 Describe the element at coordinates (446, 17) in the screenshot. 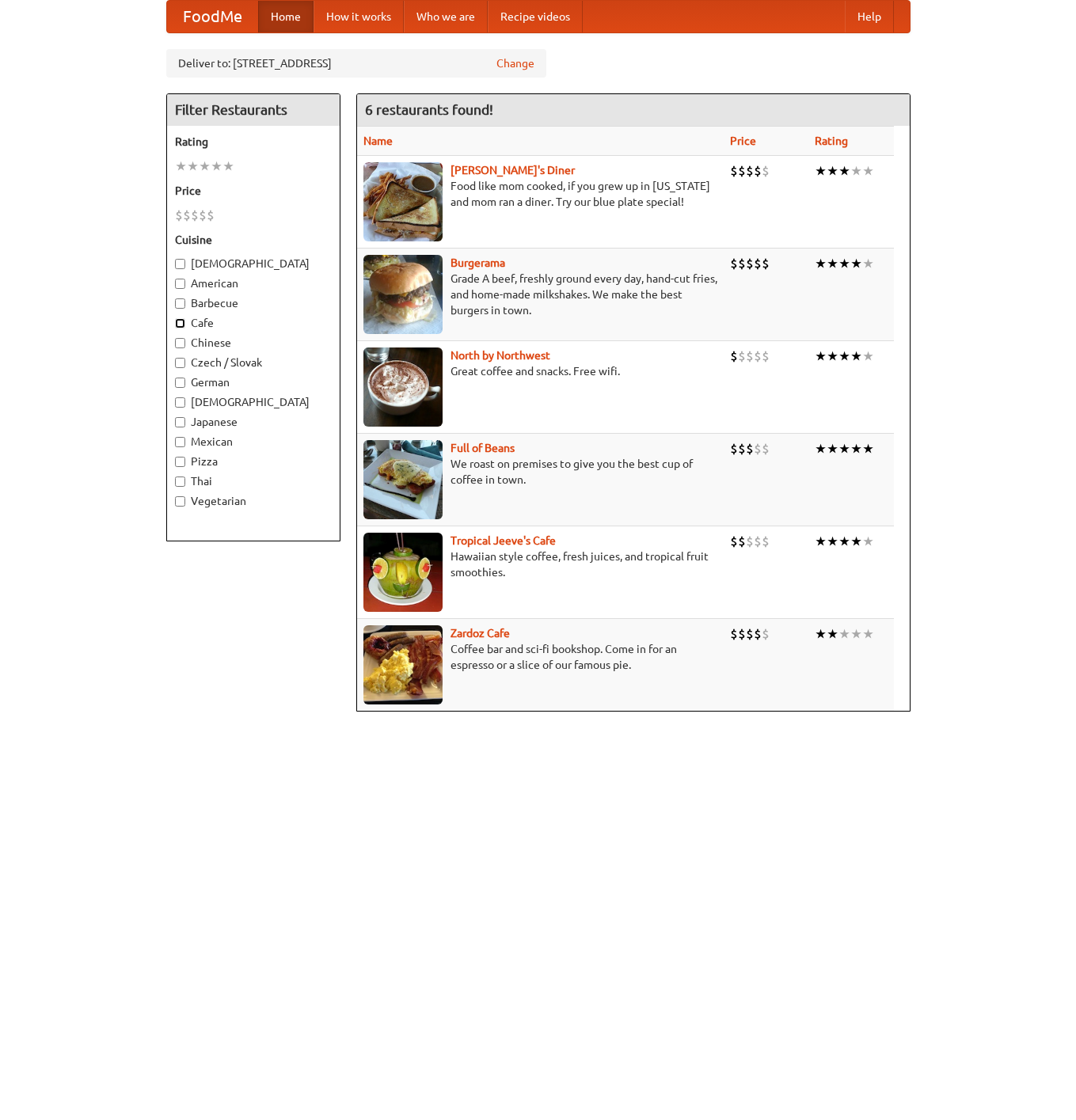

I see `a: Who we are` at that location.